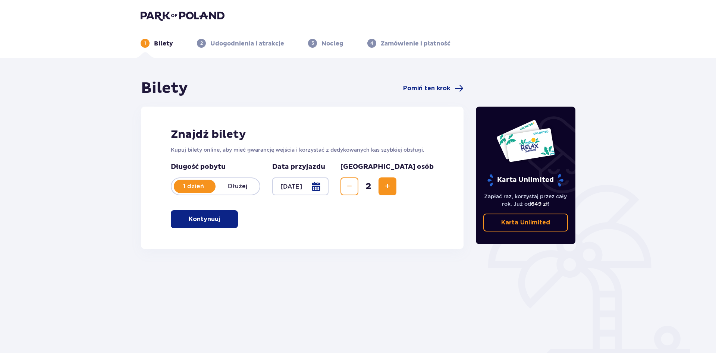  I want to click on p: 2, so click(201, 43).